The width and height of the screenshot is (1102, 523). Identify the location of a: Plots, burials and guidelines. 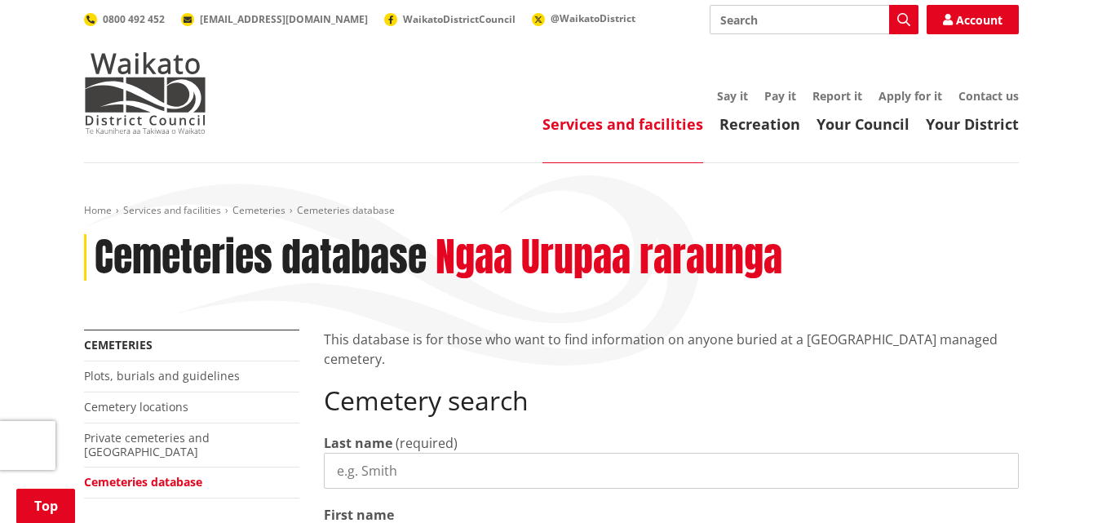
(162, 375).